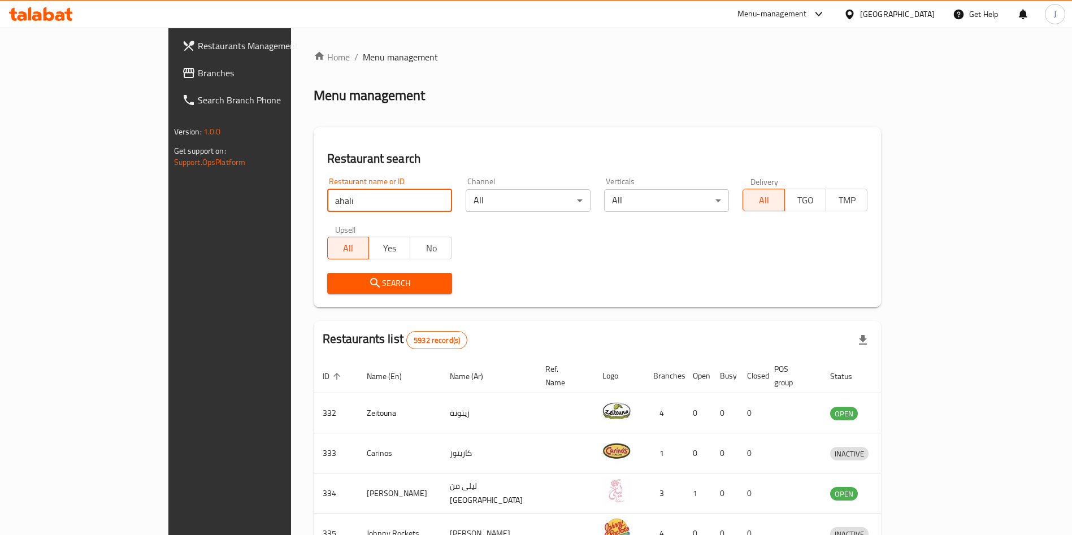 The image size is (1072, 535). What do you see at coordinates (437, 340) in the screenshot?
I see `span: 5932 record(s)` at bounding box center [437, 340].